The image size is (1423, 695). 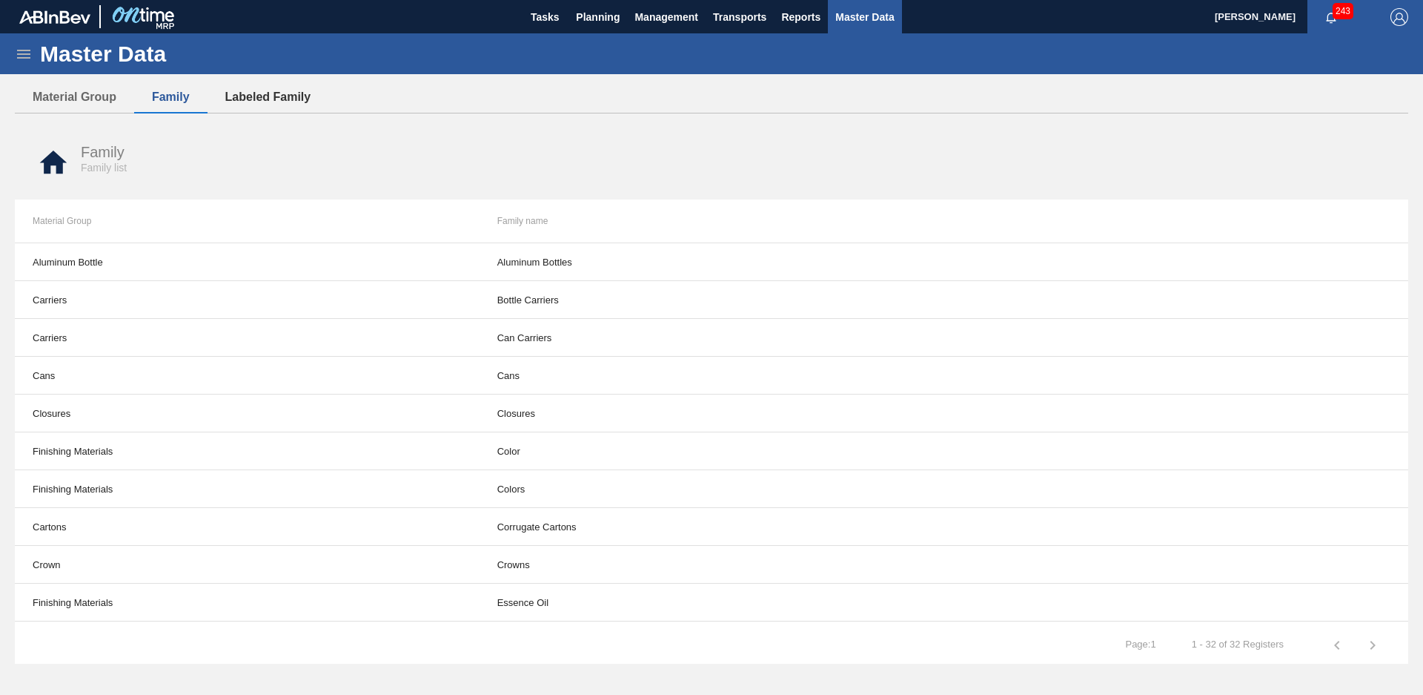 I want to click on td: Bottle Carriers, so click(x=712, y=299).